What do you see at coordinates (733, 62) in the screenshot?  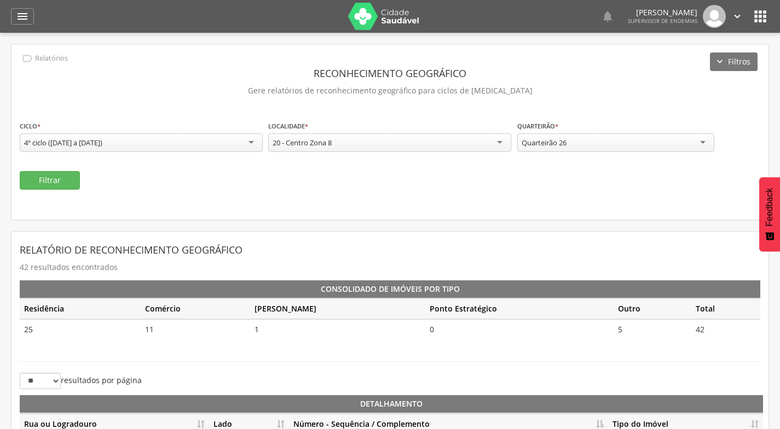 I see `button: Filtros` at bounding box center [733, 62].